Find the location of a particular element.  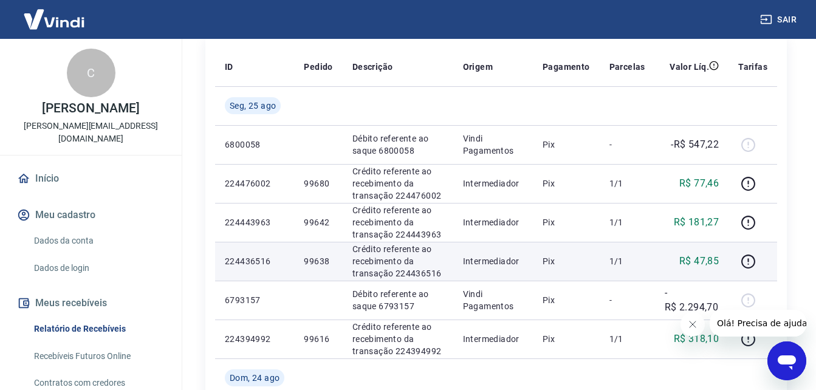

p: 99680 is located at coordinates (318, 184).